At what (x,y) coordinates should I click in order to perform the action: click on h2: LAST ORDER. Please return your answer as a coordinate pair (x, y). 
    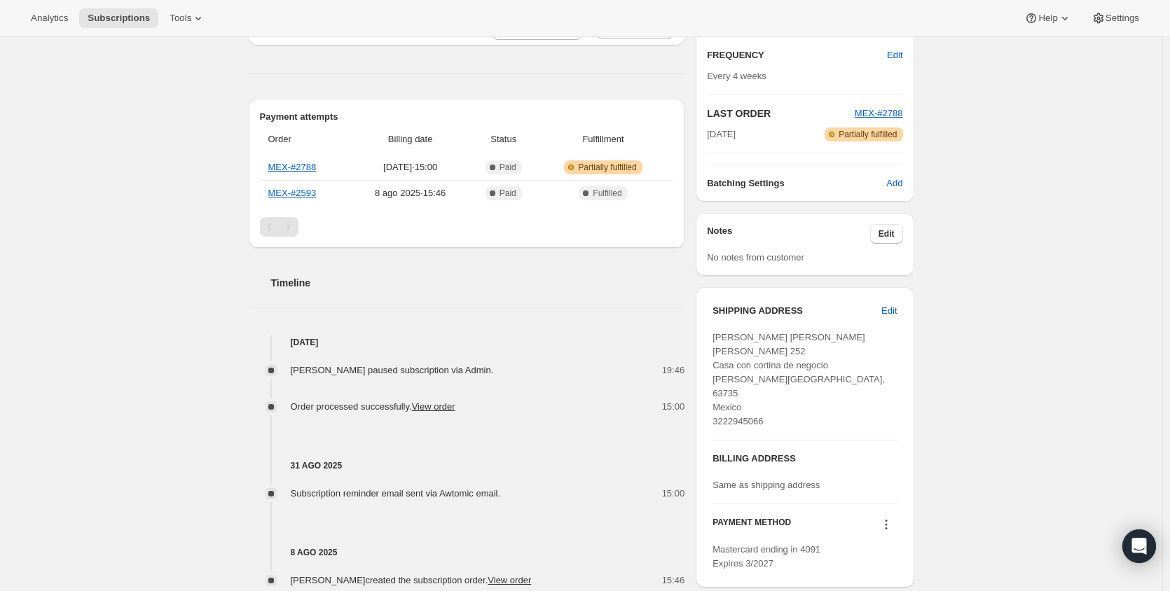
    Looking at the image, I should click on (780, 113).